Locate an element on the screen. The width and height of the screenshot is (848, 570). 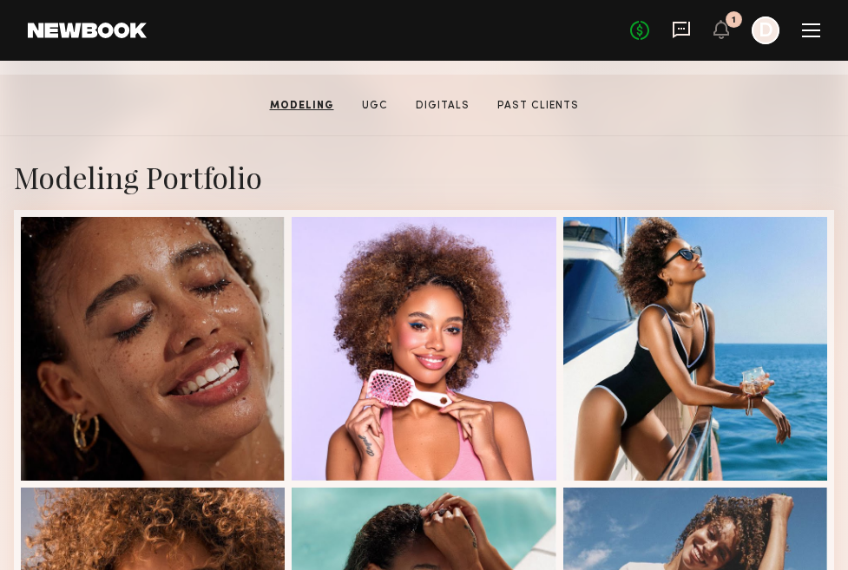
a: Modeling is located at coordinates (302, 106).